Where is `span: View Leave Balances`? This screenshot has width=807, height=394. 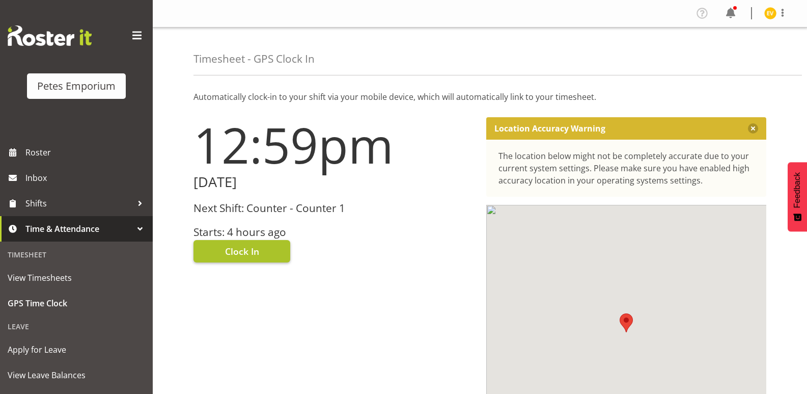
span: View Leave Balances is located at coordinates (76, 375).